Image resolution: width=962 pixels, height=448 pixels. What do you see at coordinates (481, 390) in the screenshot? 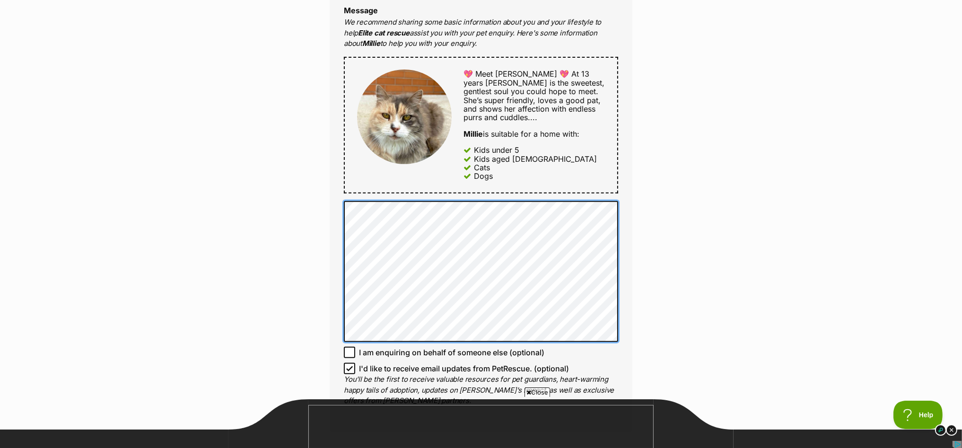
I see `p: You'll be the first to receive valuable resources for pet guardians, heart-warming happy tails of...` at bounding box center [481, 390].